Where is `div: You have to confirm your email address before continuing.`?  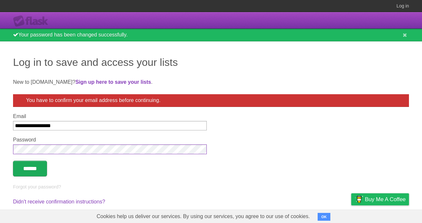
div: You have to confirm your email address before continuing. is located at coordinates (211, 100).